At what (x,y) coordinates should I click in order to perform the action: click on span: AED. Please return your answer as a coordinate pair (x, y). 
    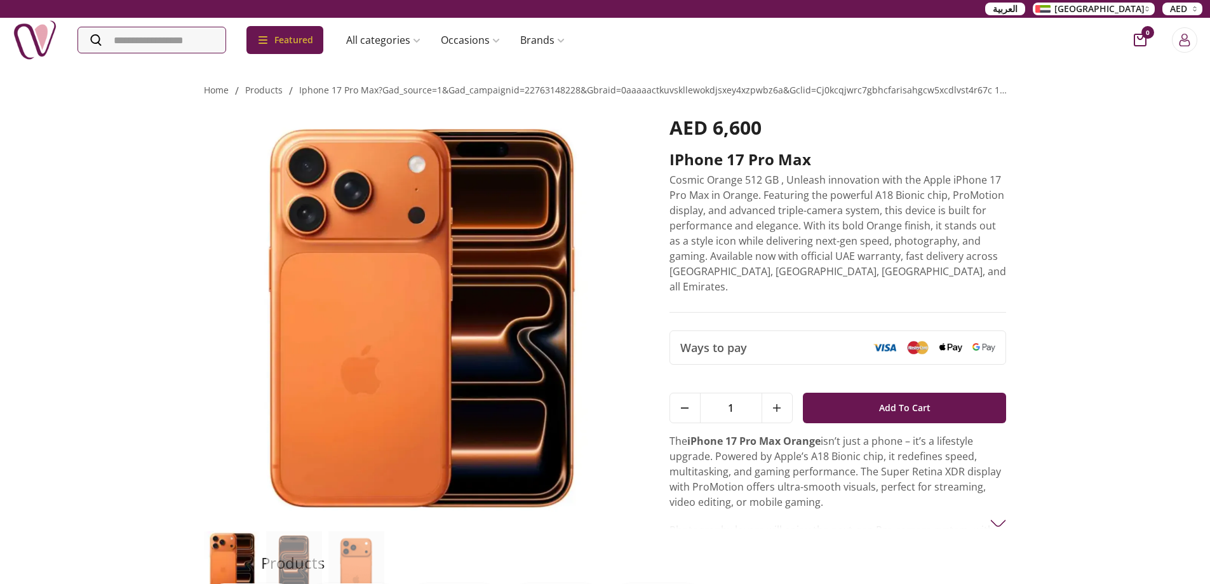
    Looking at the image, I should click on (1179, 9).